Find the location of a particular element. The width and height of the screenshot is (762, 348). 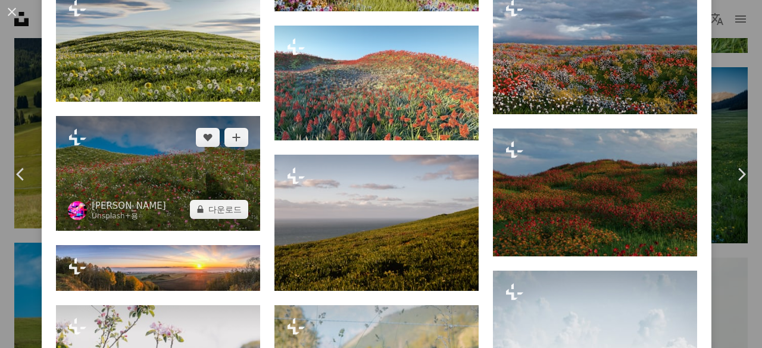

a: 다음 is located at coordinates (741, 174).